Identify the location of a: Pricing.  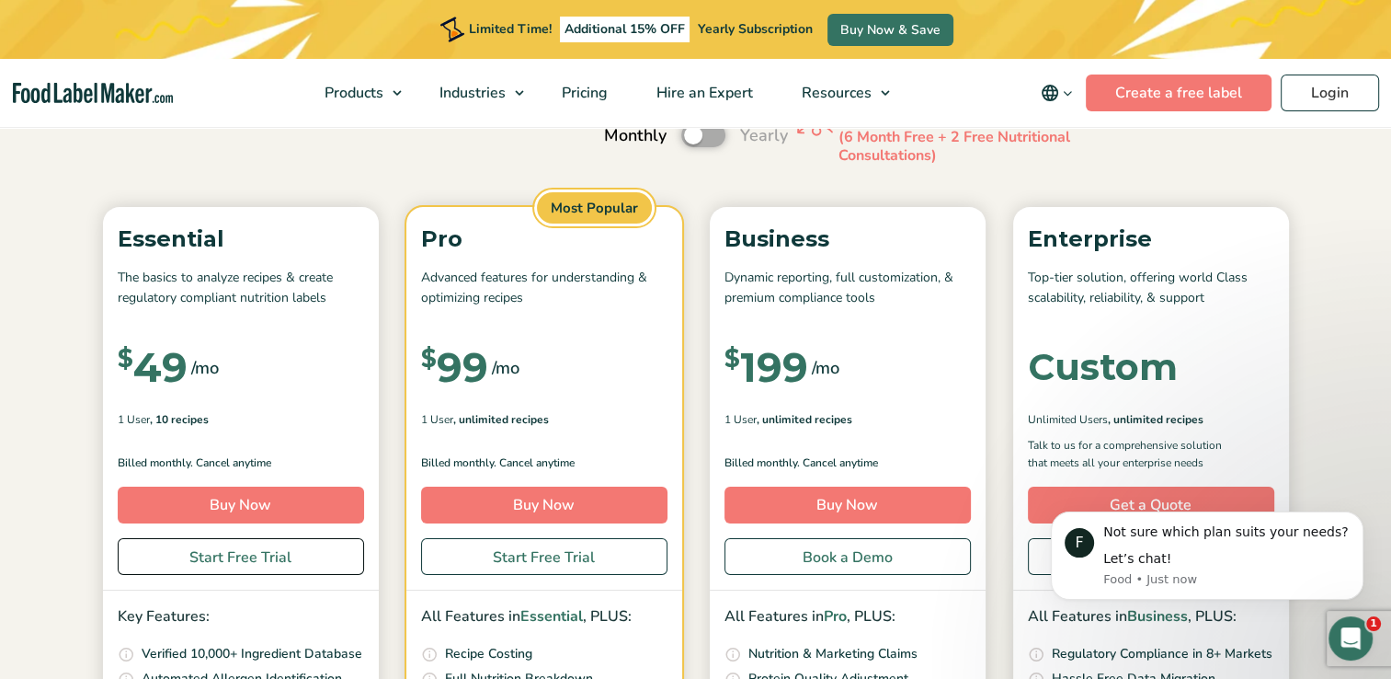
(583, 93).